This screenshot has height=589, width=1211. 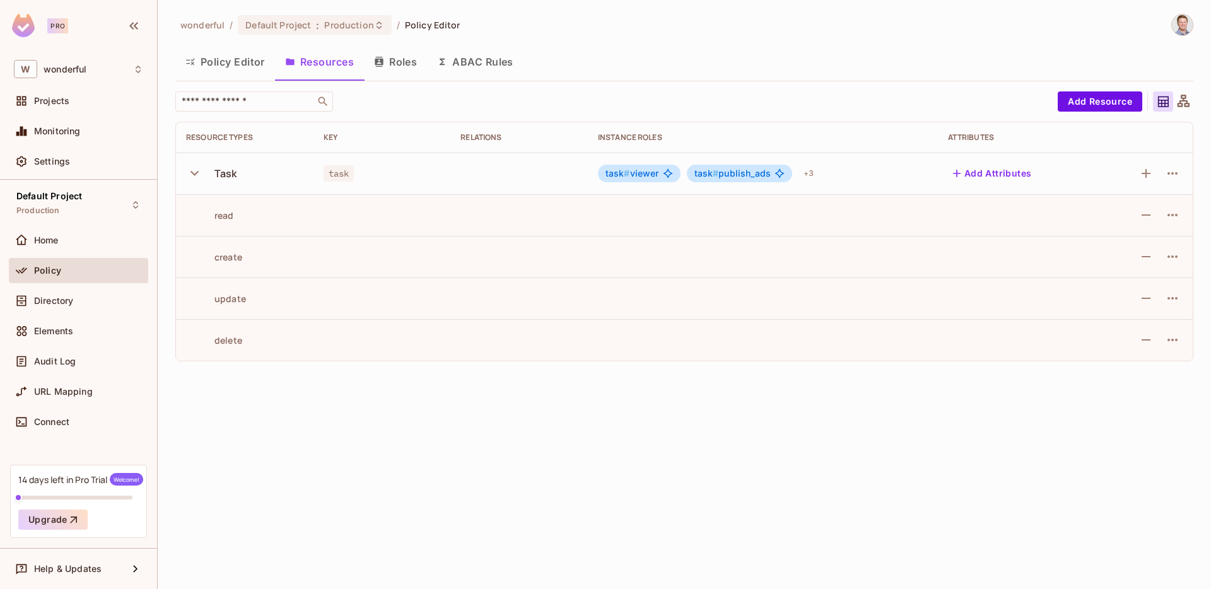 I want to click on div: create, so click(x=214, y=257).